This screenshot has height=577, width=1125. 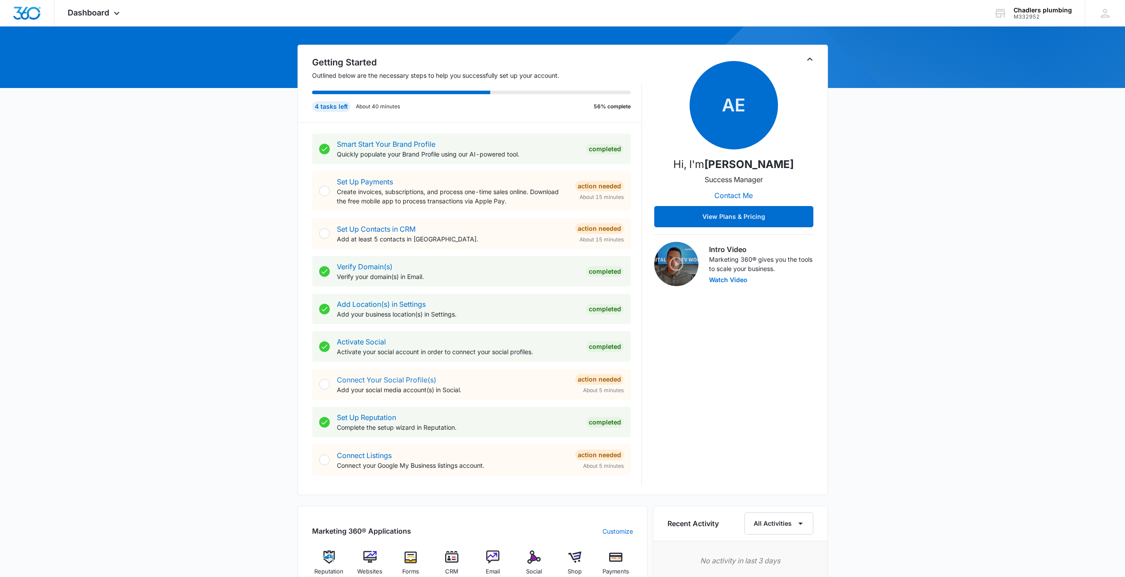 I want to click on span: Websites, so click(x=369, y=571).